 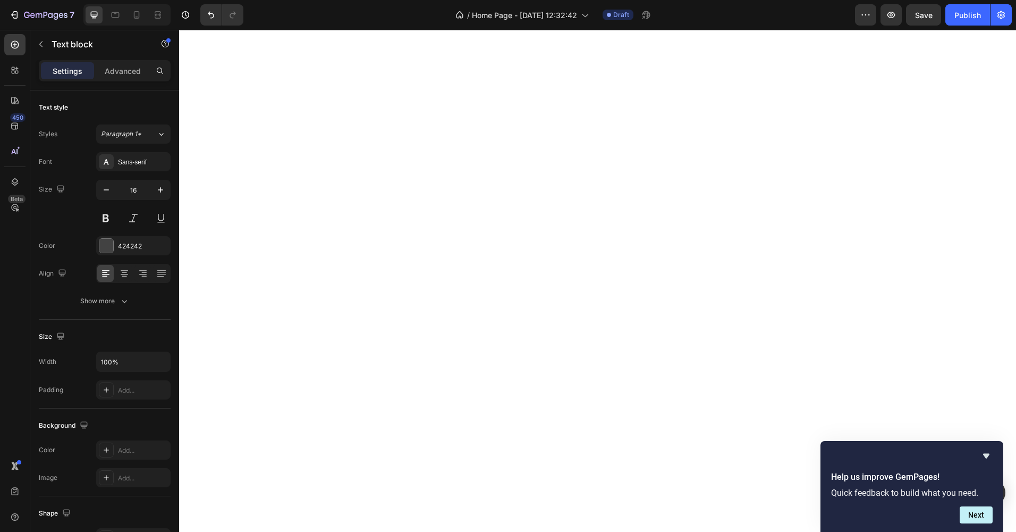 I want to click on button: 7, so click(x=41, y=15).